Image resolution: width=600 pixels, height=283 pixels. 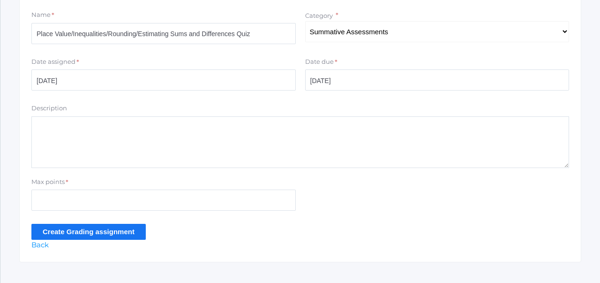 What do you see at coordinates (48, 182) in the screenshot?
I see `label: Max points` at bounding box center [48, 182].